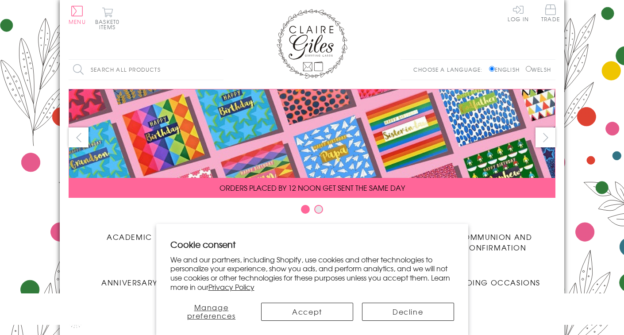 This screenshot has height=335, width=624. I want to click on label: English, so click(506, 69).